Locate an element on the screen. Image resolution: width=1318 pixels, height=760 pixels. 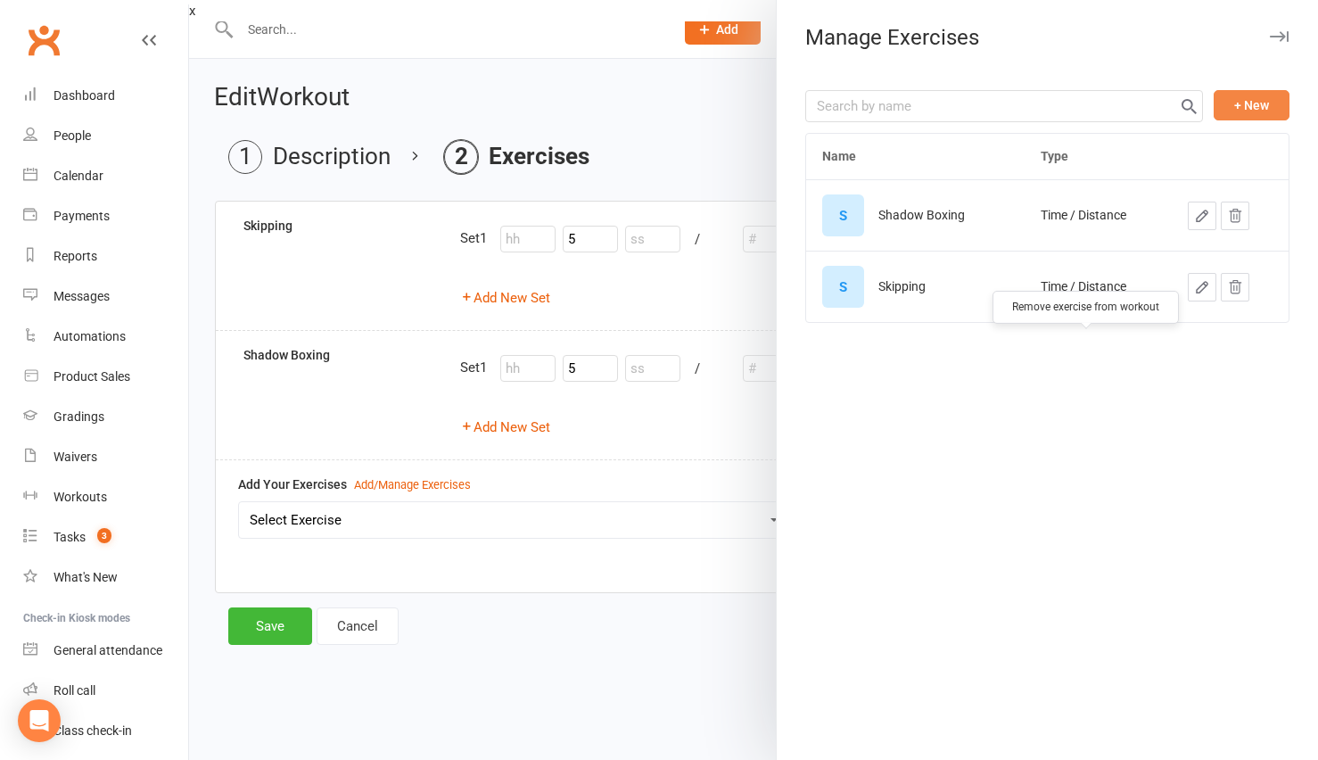
div: Product Sales is located at coordinates (92, 376).